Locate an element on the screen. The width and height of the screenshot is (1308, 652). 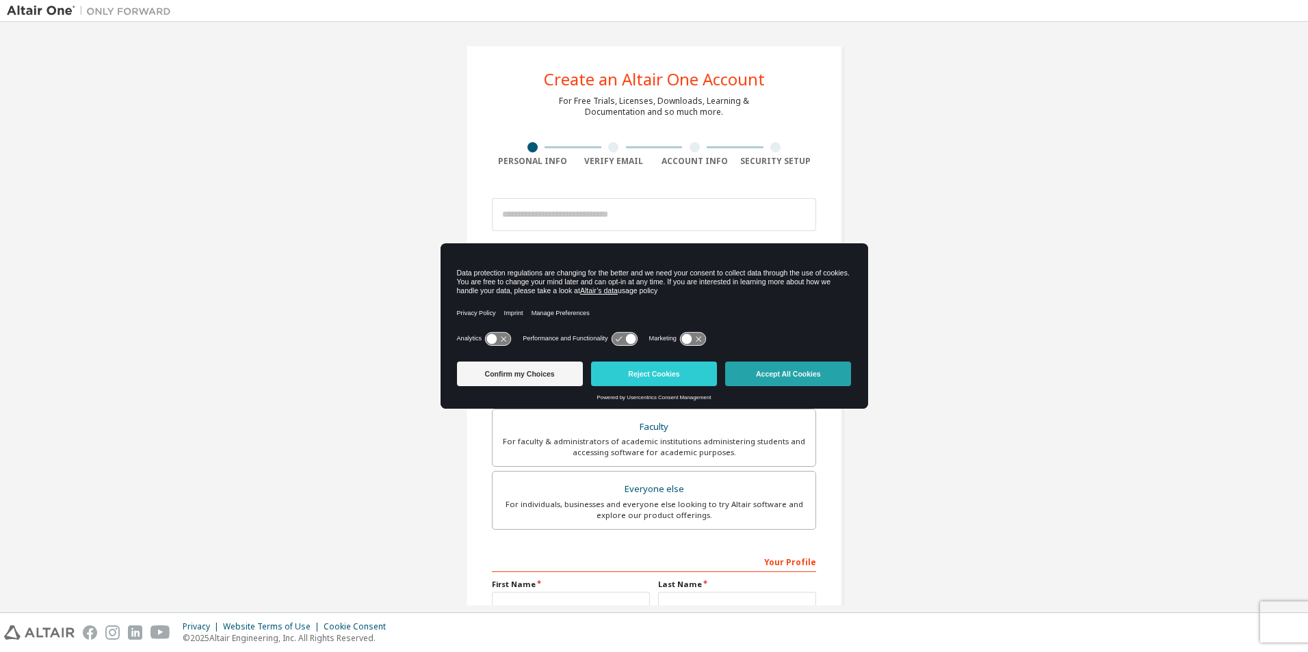
div: Verify Email is located at coordinates (613, 161).